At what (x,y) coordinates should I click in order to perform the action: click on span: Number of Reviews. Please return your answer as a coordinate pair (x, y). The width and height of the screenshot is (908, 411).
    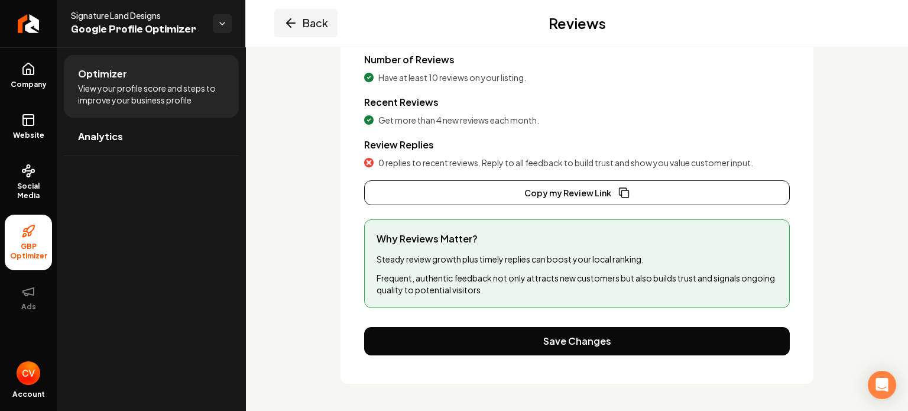
    Looking at the image, I should click on (409, 59).